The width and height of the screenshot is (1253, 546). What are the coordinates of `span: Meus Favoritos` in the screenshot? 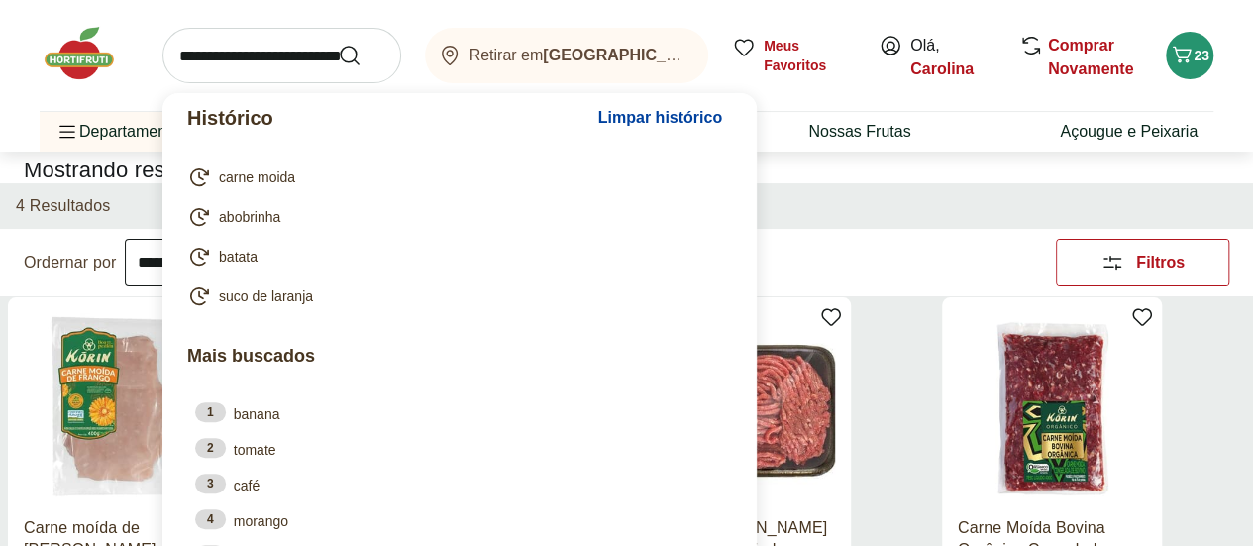 It's located at (809, 55).